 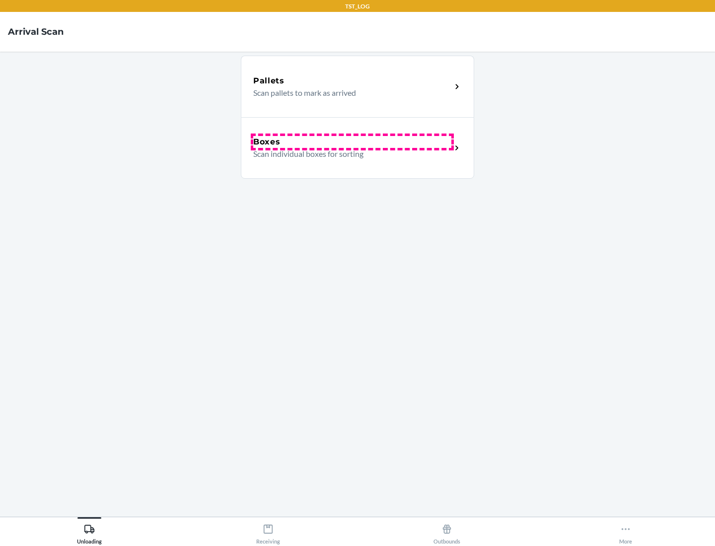 I want to click on p: Scan individual boxes for sorting, so click(x=348, y=154).